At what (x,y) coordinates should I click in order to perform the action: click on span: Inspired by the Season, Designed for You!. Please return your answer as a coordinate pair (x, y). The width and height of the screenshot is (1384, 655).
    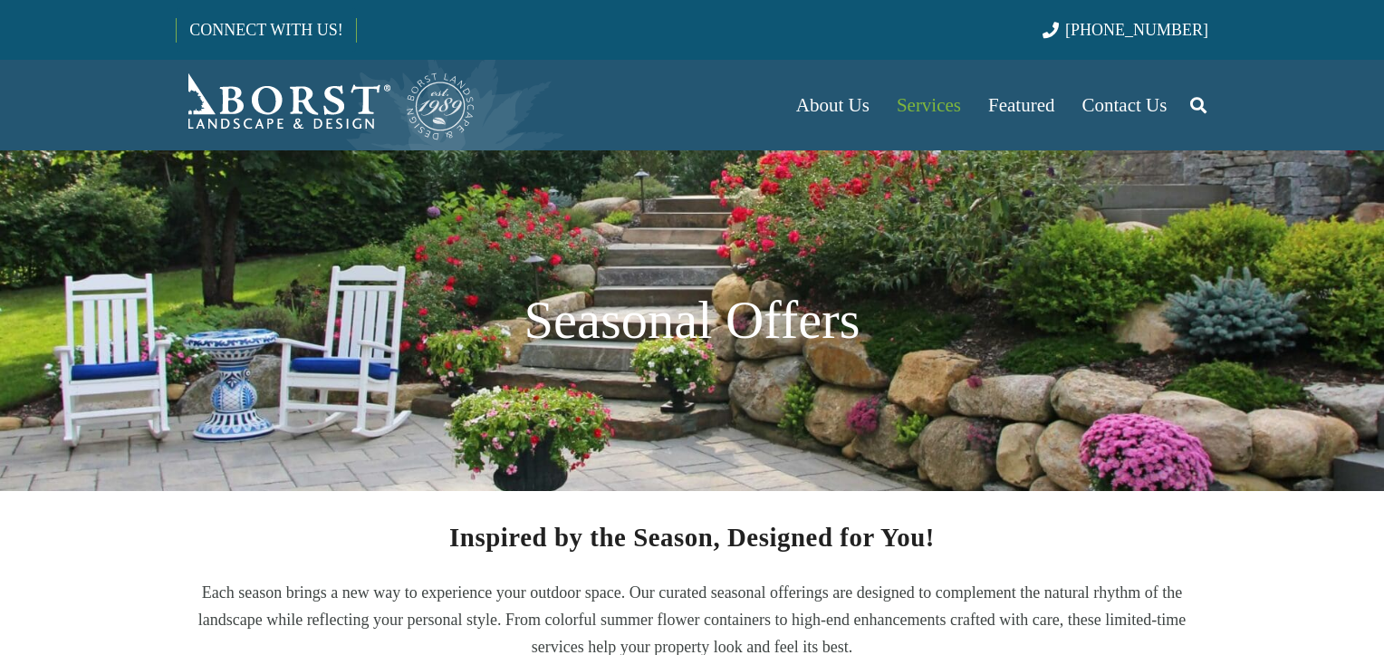
    Looking at the image, I should click on (692, 537).